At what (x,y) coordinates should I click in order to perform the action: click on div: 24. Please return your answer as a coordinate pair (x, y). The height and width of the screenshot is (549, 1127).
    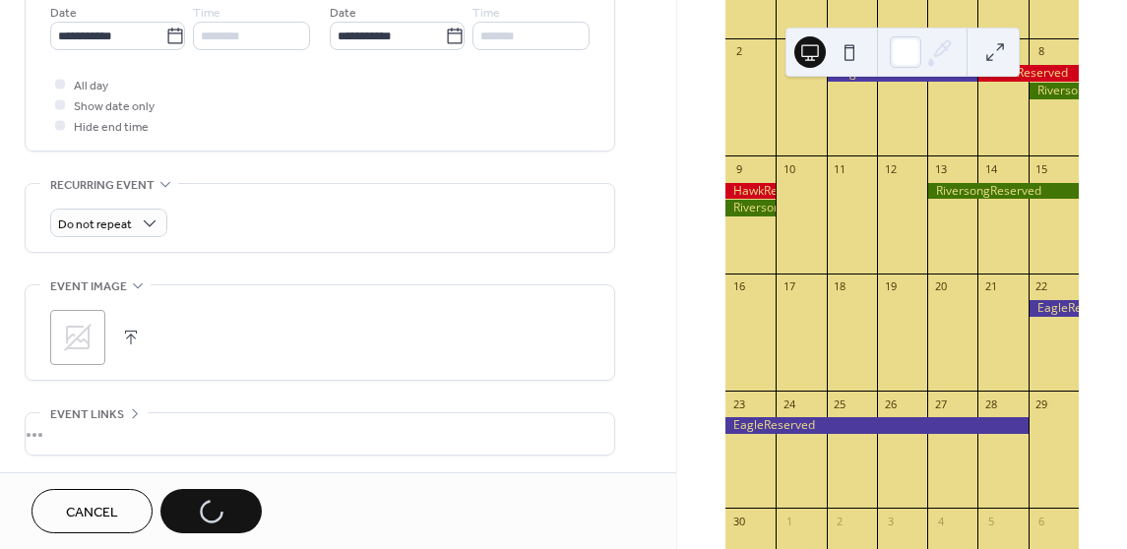
    Looking at the image, I should click on (789, 404).